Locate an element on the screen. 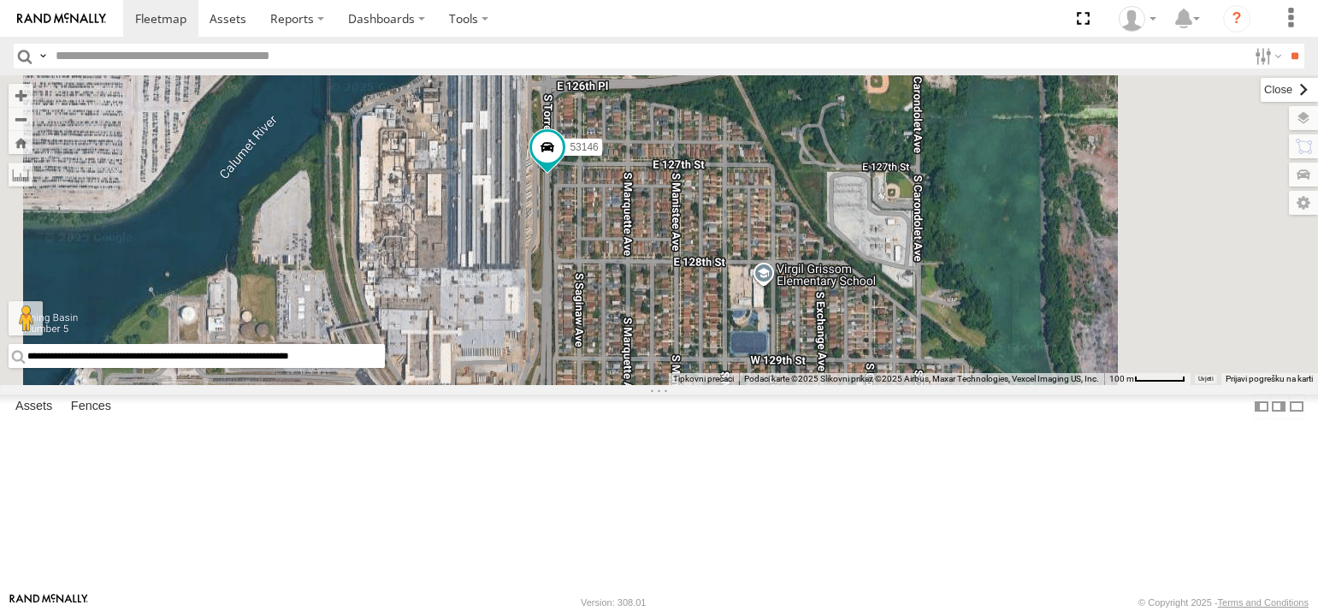 The height and width of the screenshot is (611, 1318). label: Map Settings is located at coordinates (1304, 203).